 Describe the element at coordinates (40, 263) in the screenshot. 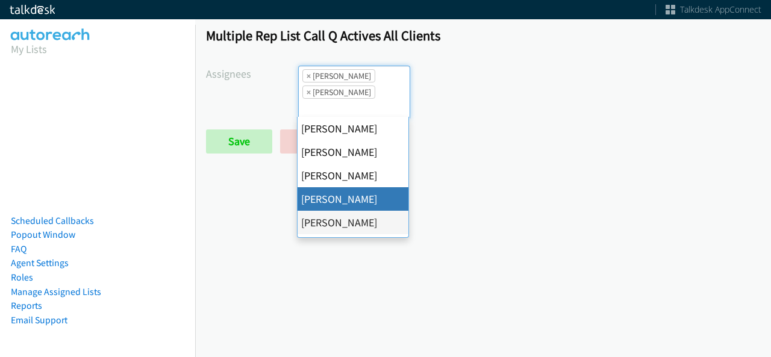

I see `a: Agent Settings` at that location.